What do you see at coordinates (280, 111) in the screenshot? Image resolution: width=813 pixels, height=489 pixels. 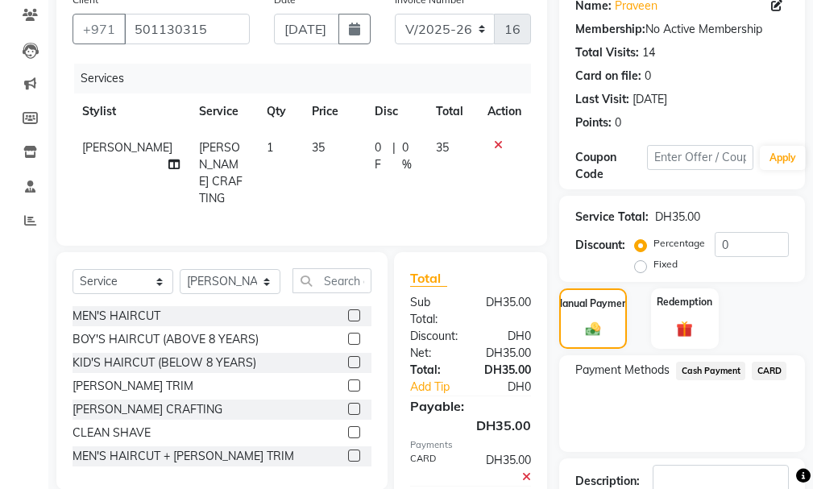 I see `th: Qty` at bounding box center [280, 111].